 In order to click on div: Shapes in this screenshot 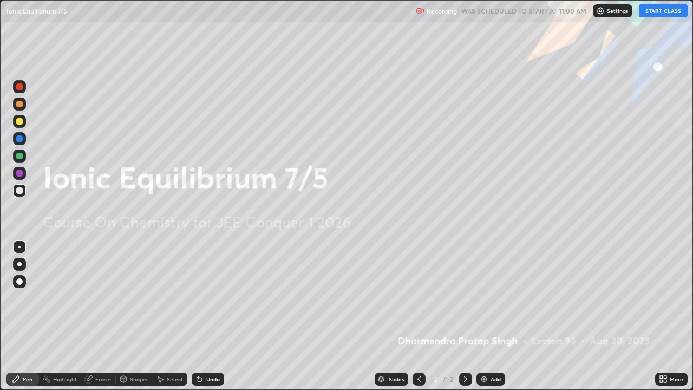, I will do `click(139, 379)`.